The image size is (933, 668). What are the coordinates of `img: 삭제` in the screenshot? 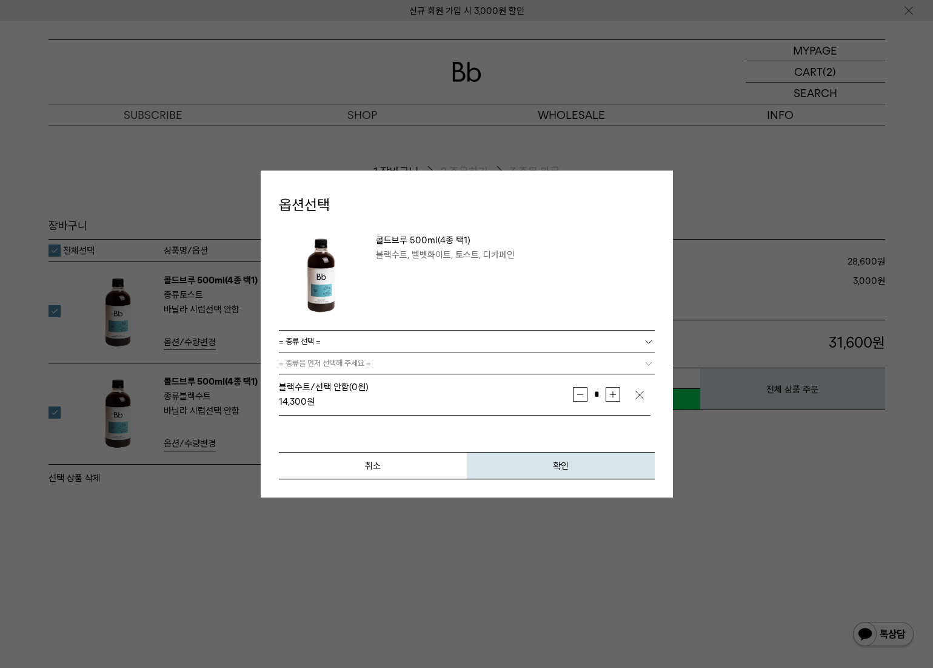 It's located at (640, 395).